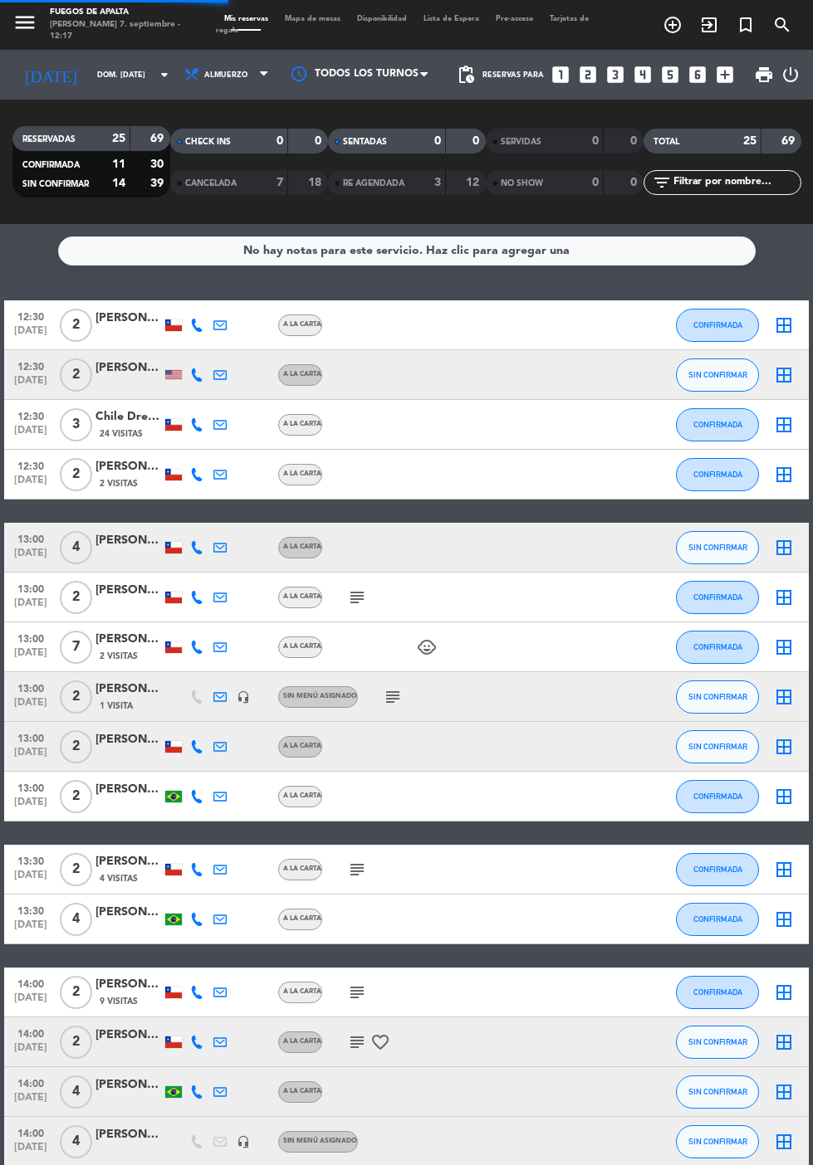  I want to click on strong: 11, so click(119, 164).